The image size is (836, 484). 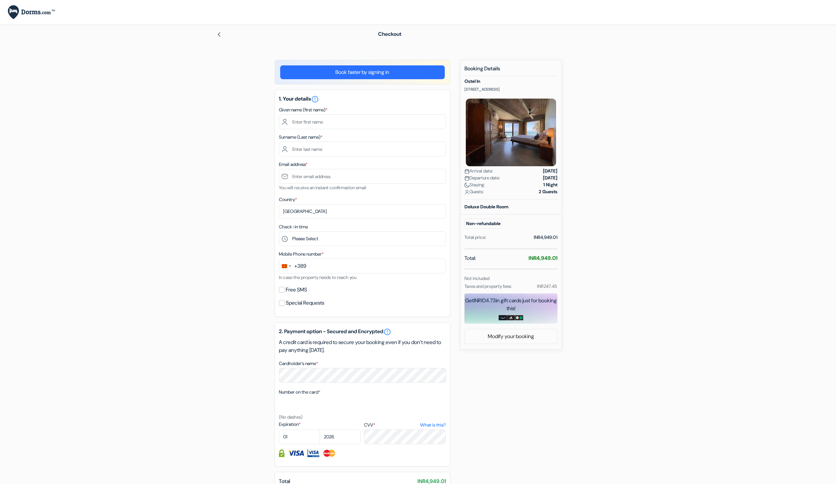 I want to click on small: Non-refundable, so click(x=483, y=223).